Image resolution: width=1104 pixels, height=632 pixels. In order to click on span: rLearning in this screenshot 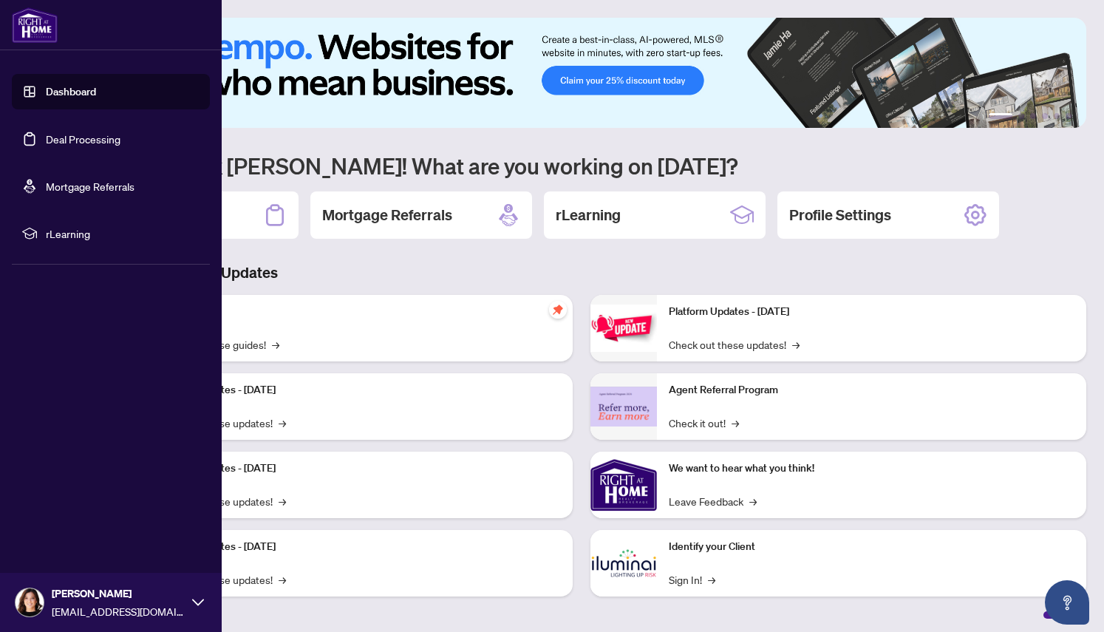, I will do `click(123, 234)`.